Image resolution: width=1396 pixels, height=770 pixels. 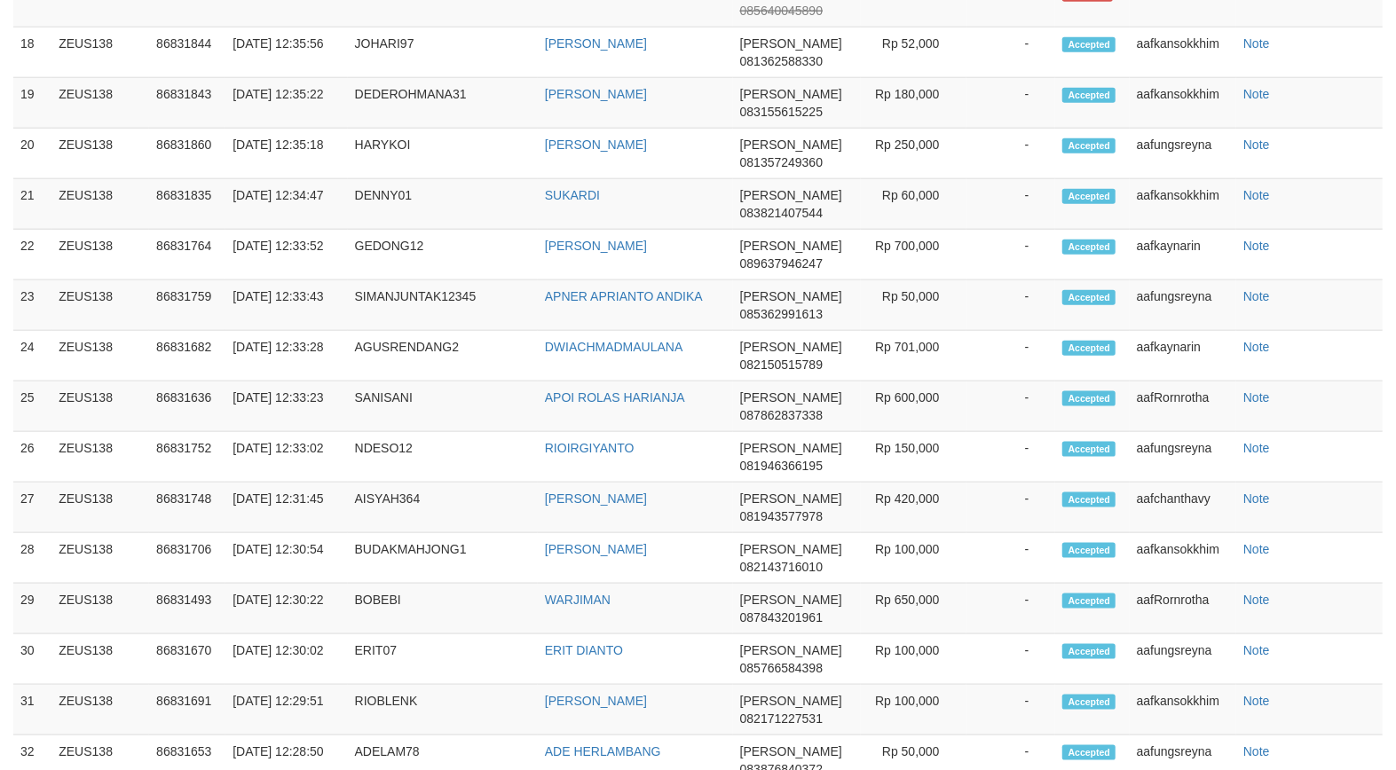 I want to click on td: 25, so click(x=32, y=406).